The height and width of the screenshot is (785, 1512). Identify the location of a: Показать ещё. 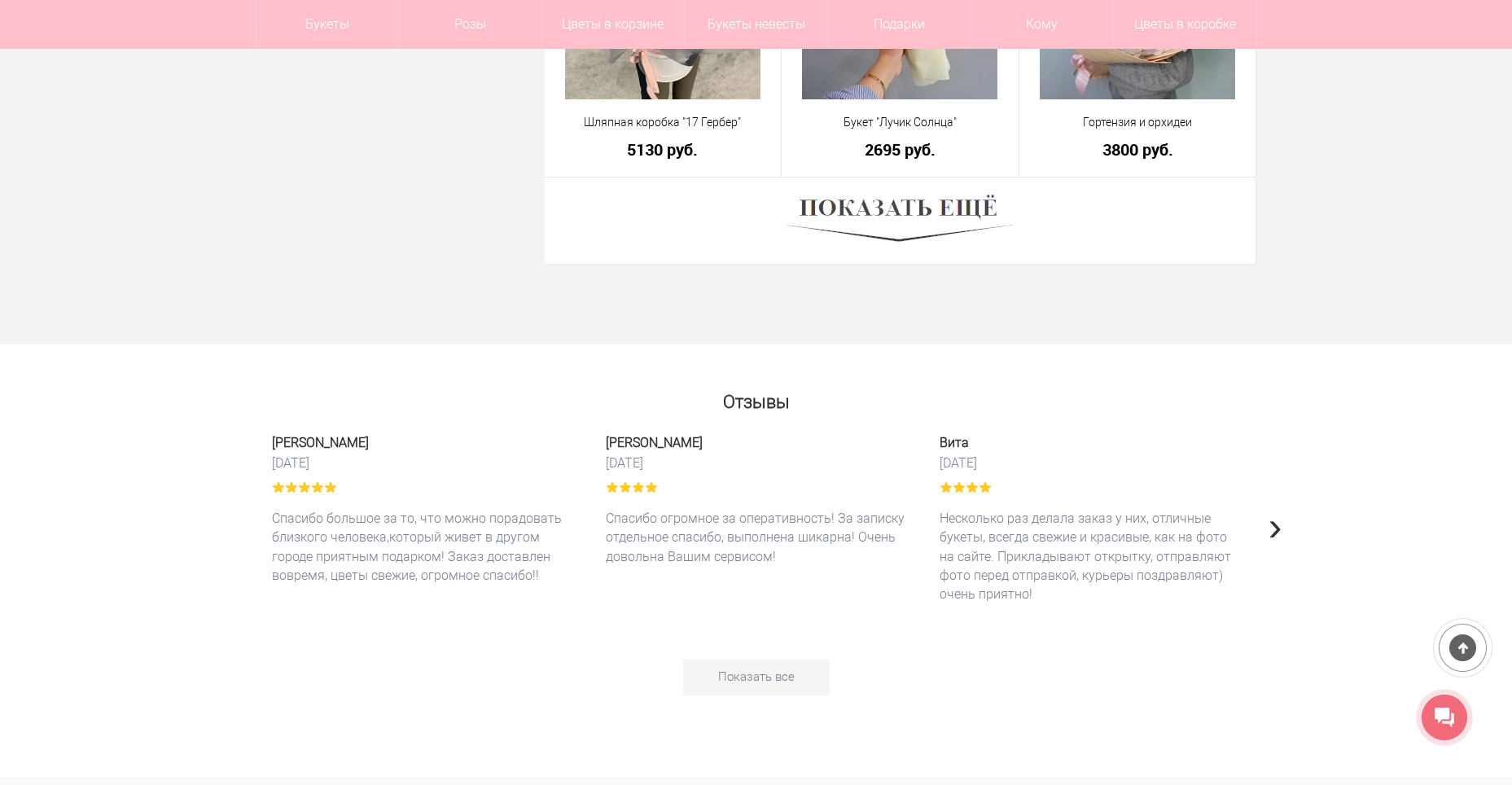
(900, 220).